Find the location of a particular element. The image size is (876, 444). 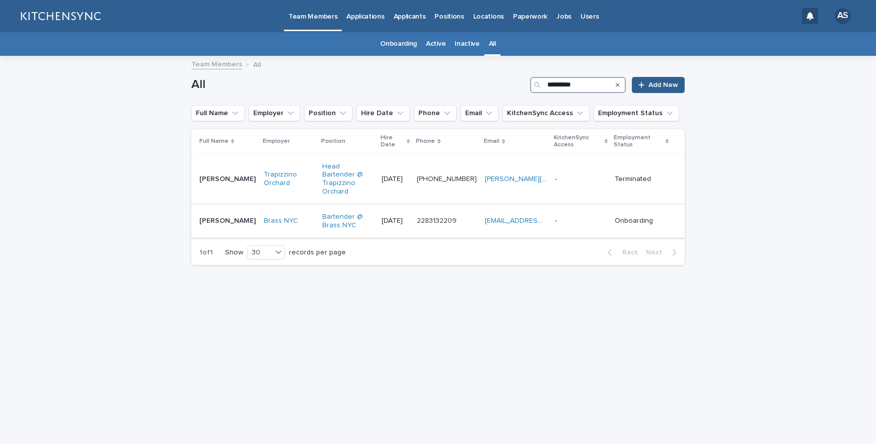

p: Employment Status is located at coordinates (638, 141).